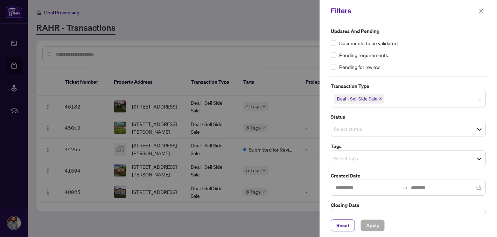  What do you see at coordinates (342, 225) in the screenshot?
I see `button: Reset` at bounding box center [342, 225].